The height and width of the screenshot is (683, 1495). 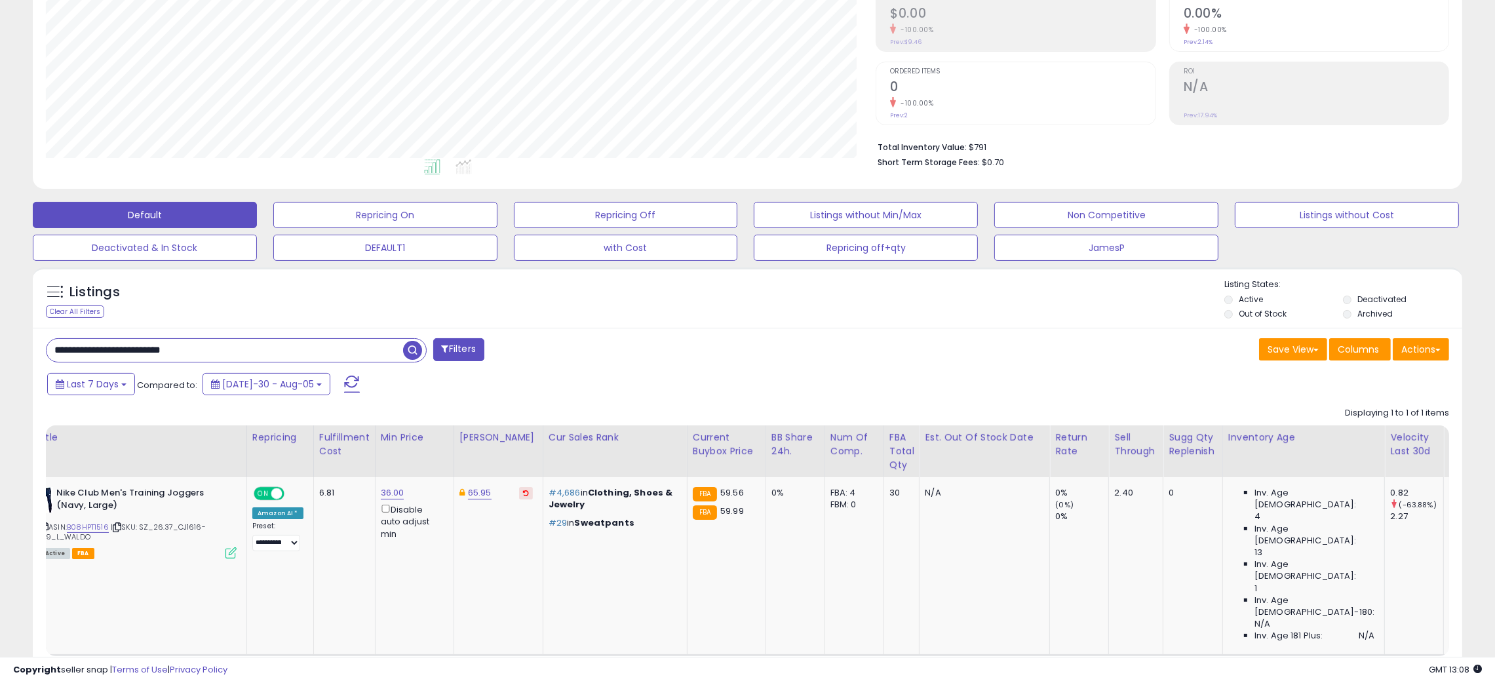 I want to click on span: ROI, so click(x=1316, y=71).